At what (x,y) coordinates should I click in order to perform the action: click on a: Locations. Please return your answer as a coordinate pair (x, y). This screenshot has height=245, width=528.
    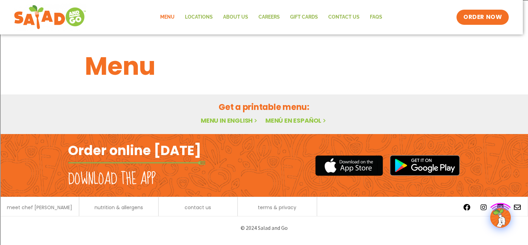
    Looking at the image, I should click on (199, 17).